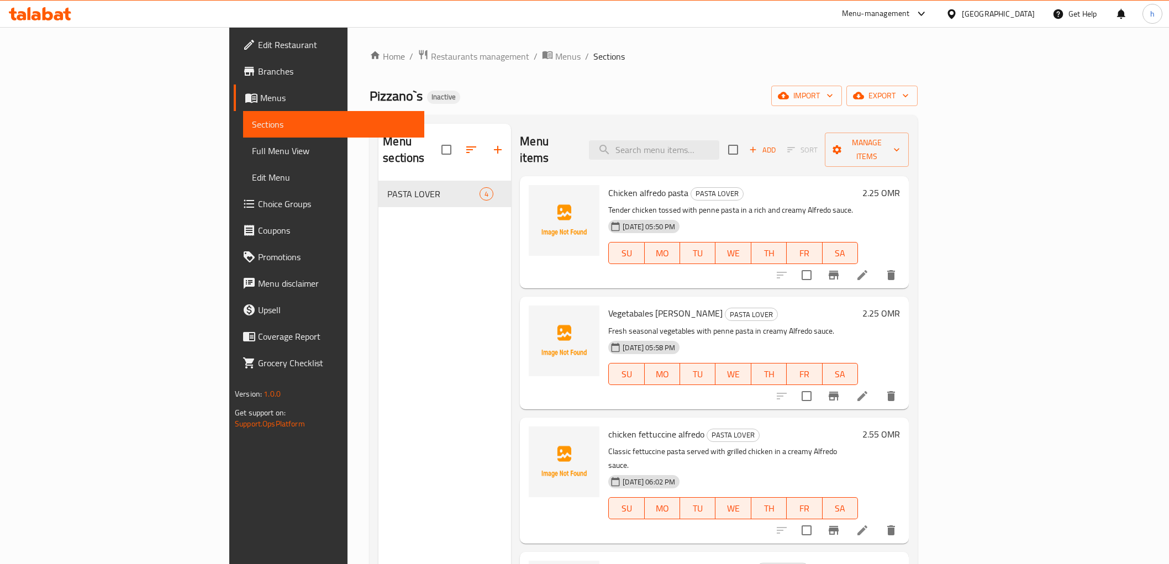 The width and height of the screenshot is (1169, 564). Describe the element at coordinates (733, 150) in the screenshot. I see `span: Select section` at that location.